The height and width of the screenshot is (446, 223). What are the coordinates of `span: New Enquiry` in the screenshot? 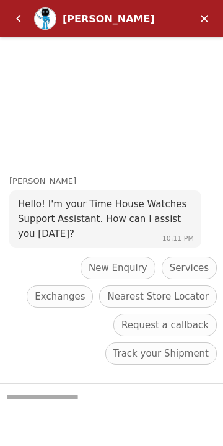 It's located at (118, 268).